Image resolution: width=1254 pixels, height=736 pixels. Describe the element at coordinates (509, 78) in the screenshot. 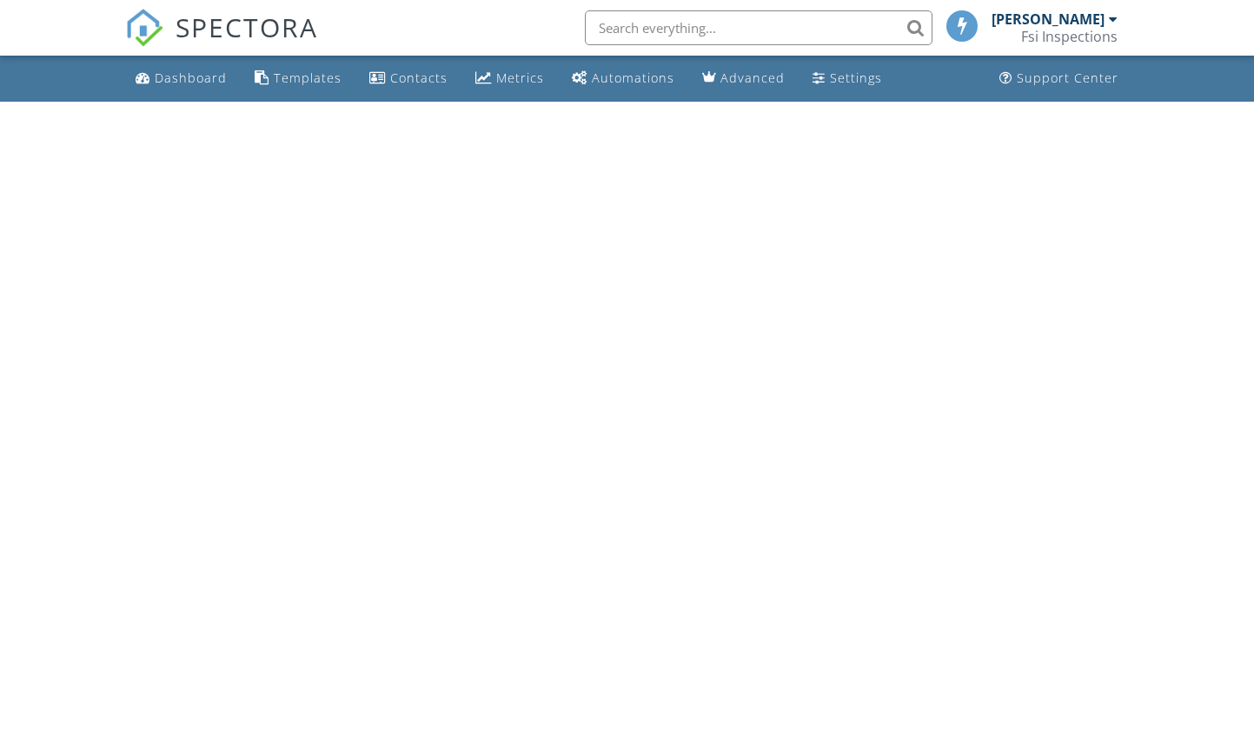

I see `a: Metrics` at that location.